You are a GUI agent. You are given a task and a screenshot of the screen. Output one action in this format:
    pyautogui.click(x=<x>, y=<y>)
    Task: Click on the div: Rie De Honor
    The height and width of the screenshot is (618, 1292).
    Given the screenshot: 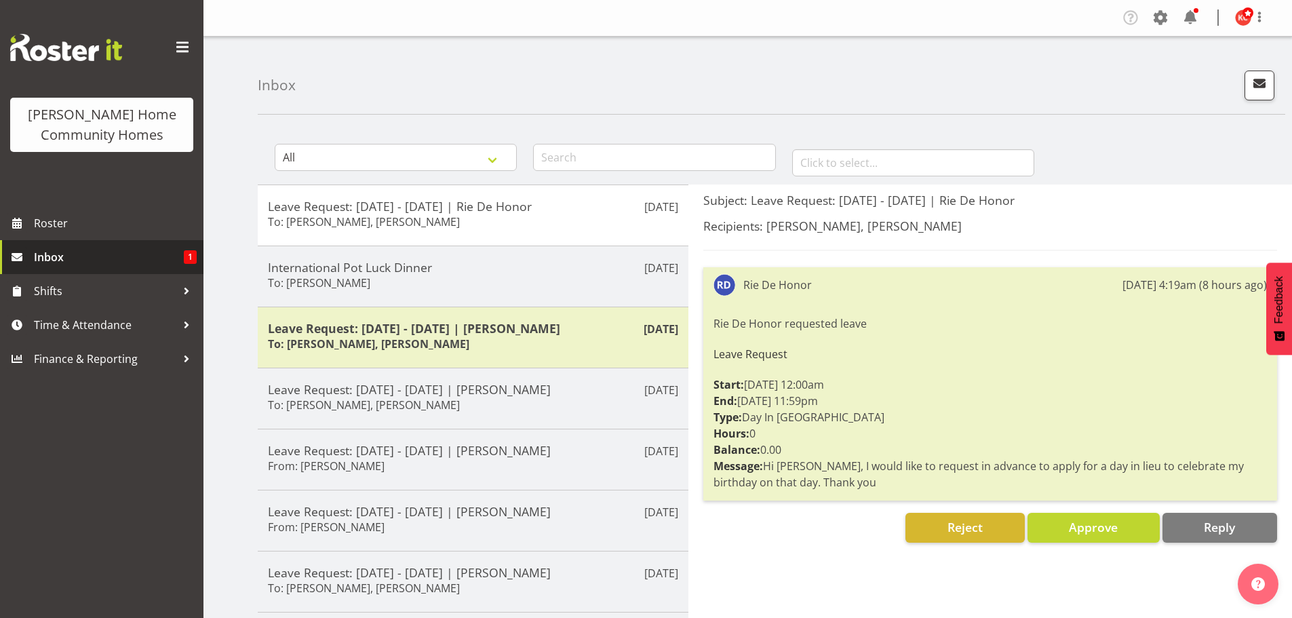 What is the action you would take?
    pyautogui.click(x=777, y=285)
    